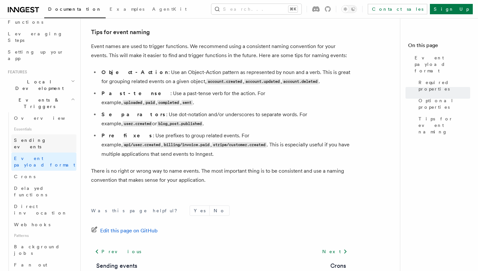  I want to click on a: Webhooks, so click(44, 225).